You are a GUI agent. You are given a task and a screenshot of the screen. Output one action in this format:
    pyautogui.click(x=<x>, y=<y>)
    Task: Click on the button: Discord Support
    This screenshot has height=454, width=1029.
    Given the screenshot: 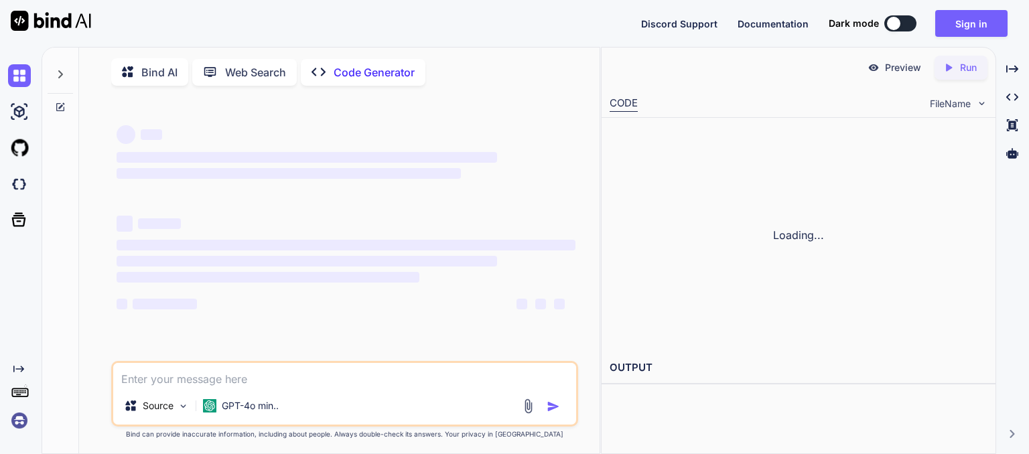 What is the action you would take?
    pyautogui.click(x=679, y=23)
    